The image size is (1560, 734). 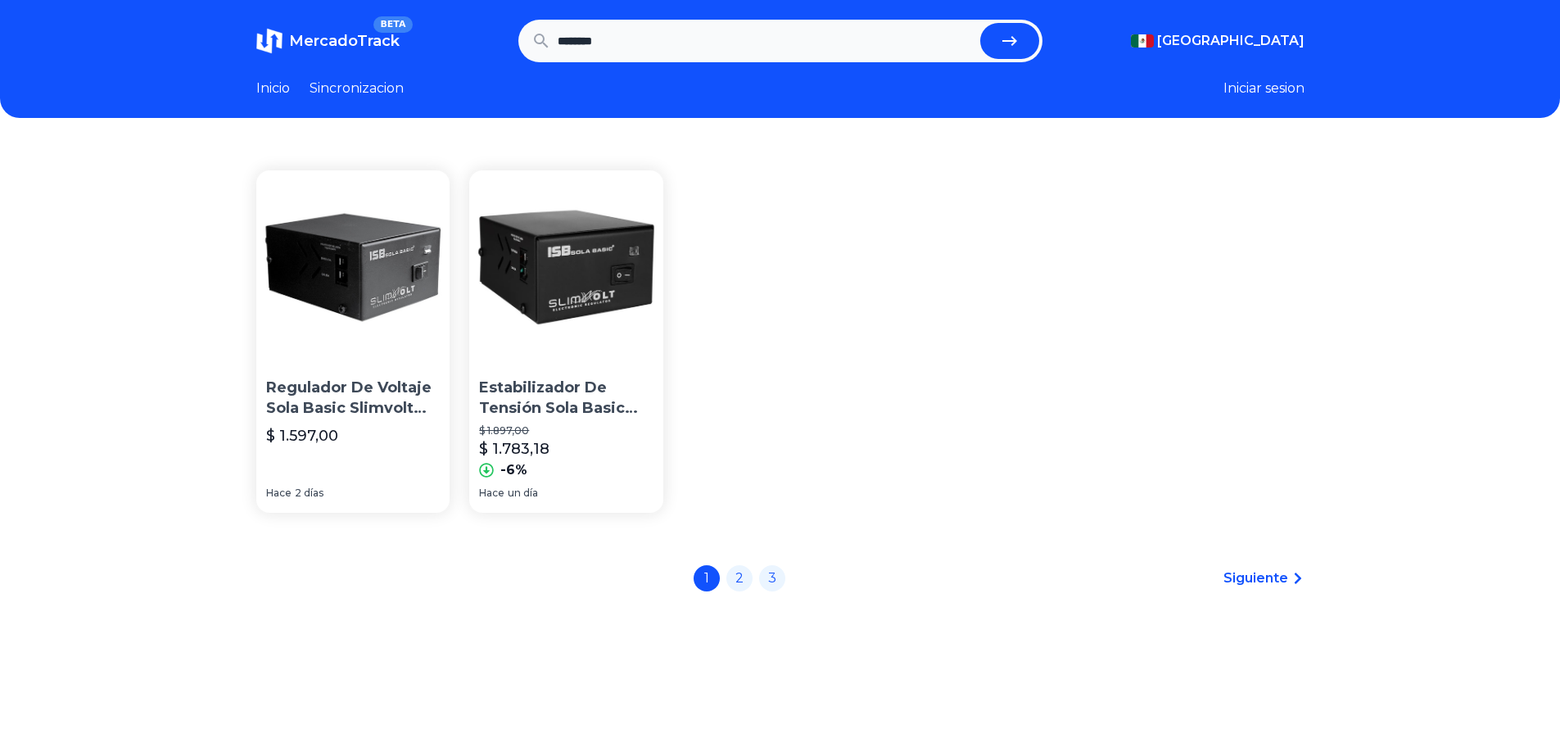 What do you see at coordinates (309, 493) in the screenshot?
I see `span: 2 días` at bounding box center [309, 493].